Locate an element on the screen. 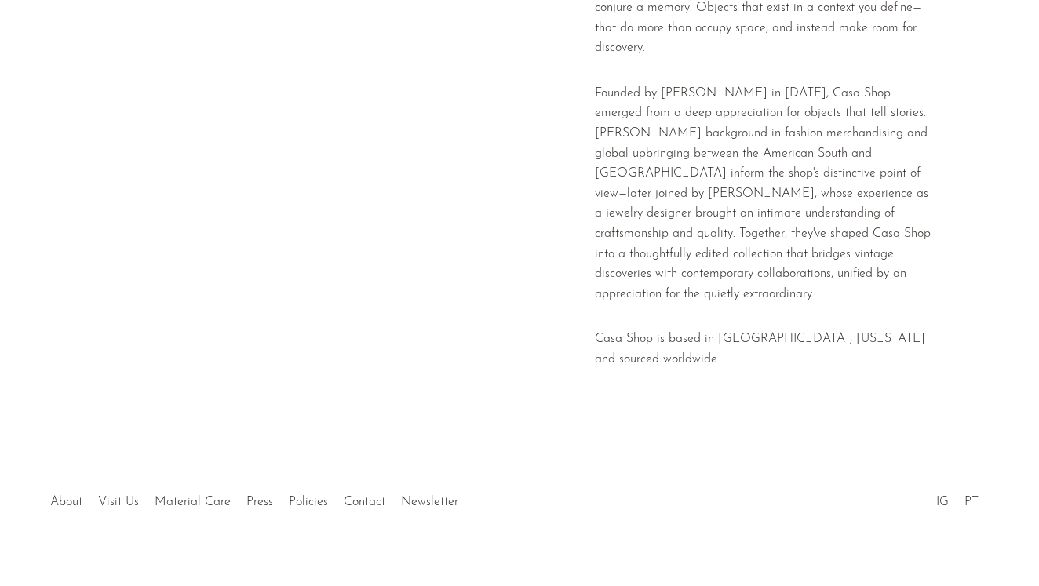 Image resolution: width=1039 pixels, height=586 pixels. a: Contact is located at coordinates (364, 502).